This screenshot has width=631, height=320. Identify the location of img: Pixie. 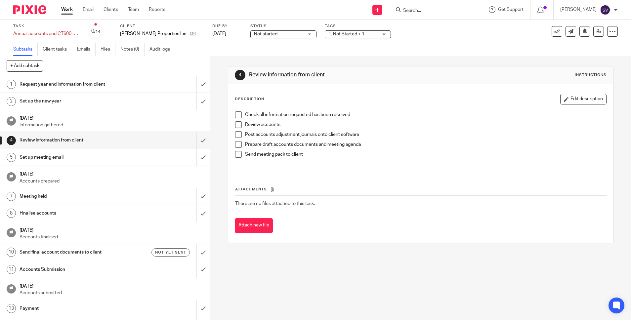
(30, 10).